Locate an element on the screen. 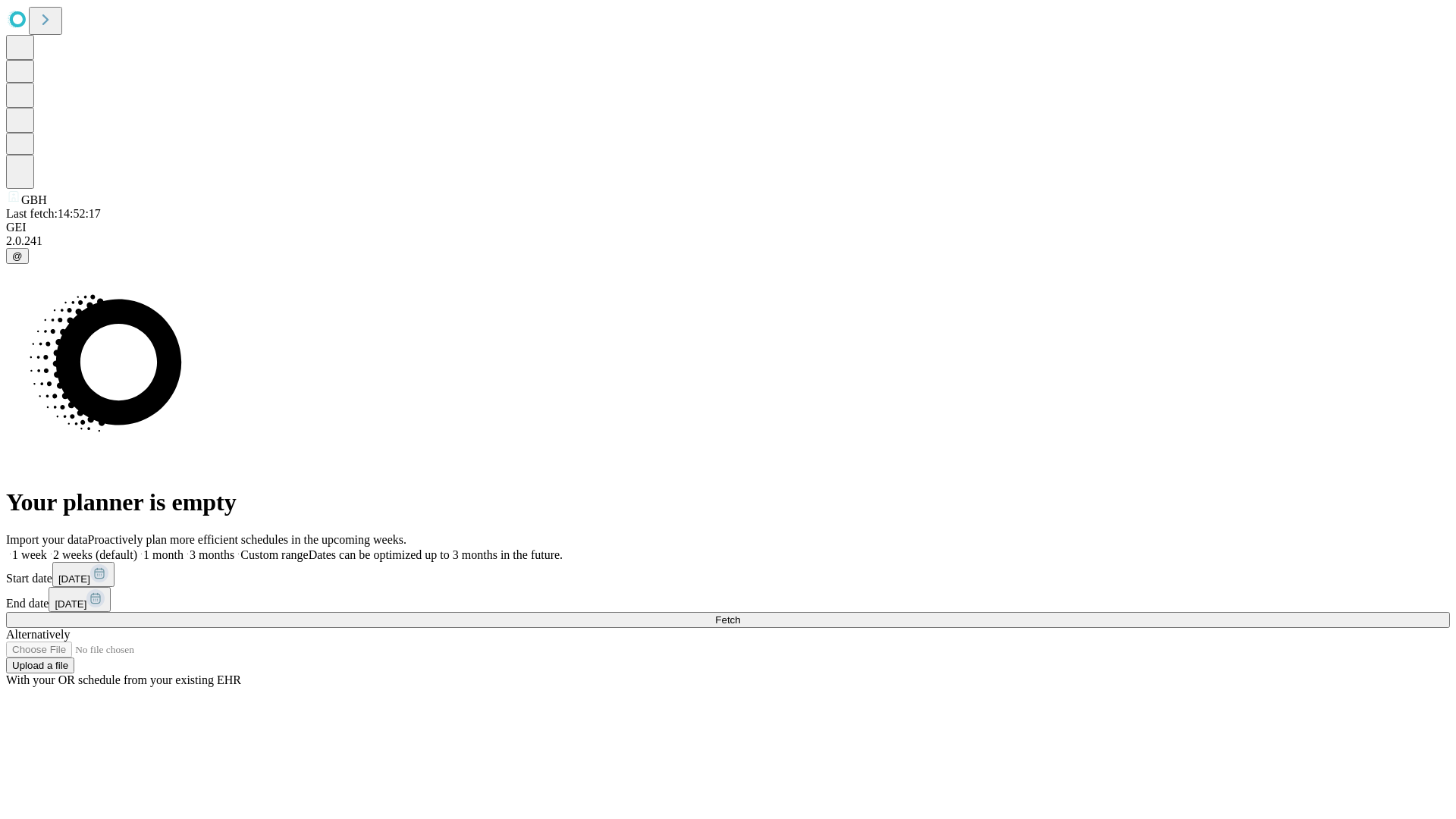  div: End date is located at coordinates (728, 599).